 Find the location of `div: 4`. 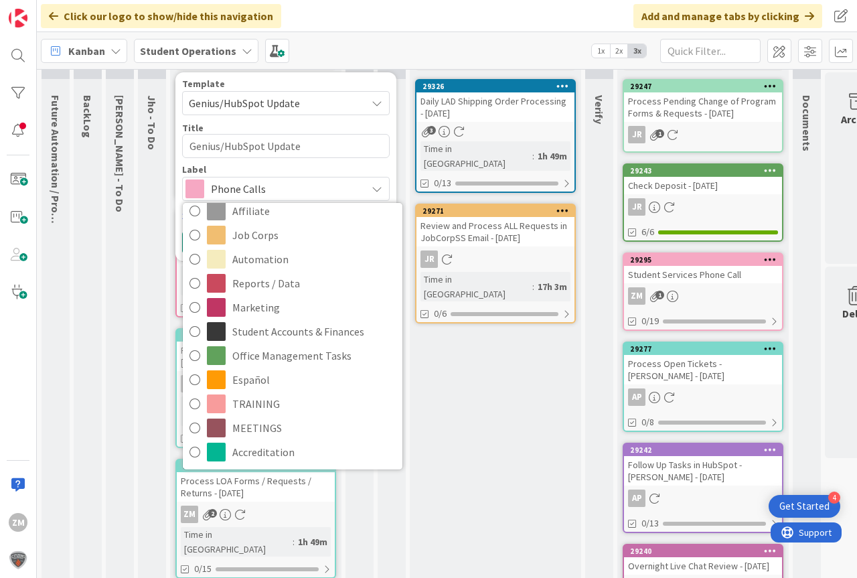

div: 4 is located at coordinates (834, 497).